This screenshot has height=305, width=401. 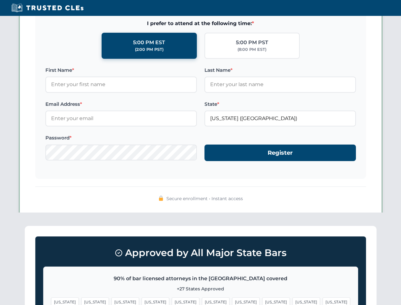 I want to click on input: Enter your email, so click(x=121, y=118).